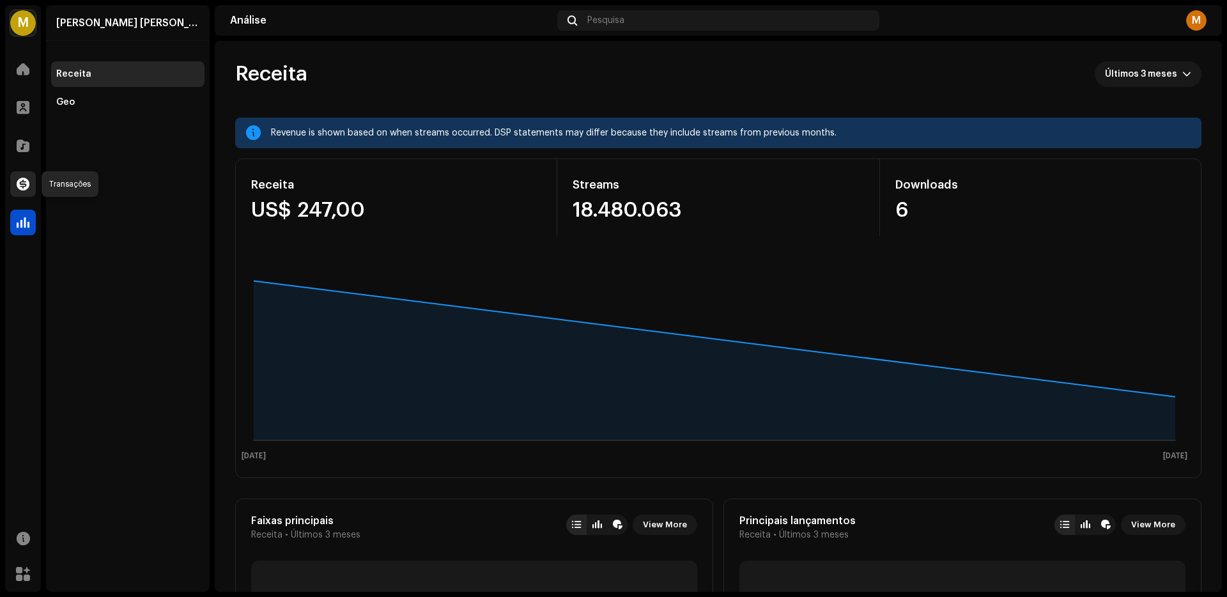  Describe the element at coordinates (717, 185) in the screenshot. I see `div: Streams` at that location.